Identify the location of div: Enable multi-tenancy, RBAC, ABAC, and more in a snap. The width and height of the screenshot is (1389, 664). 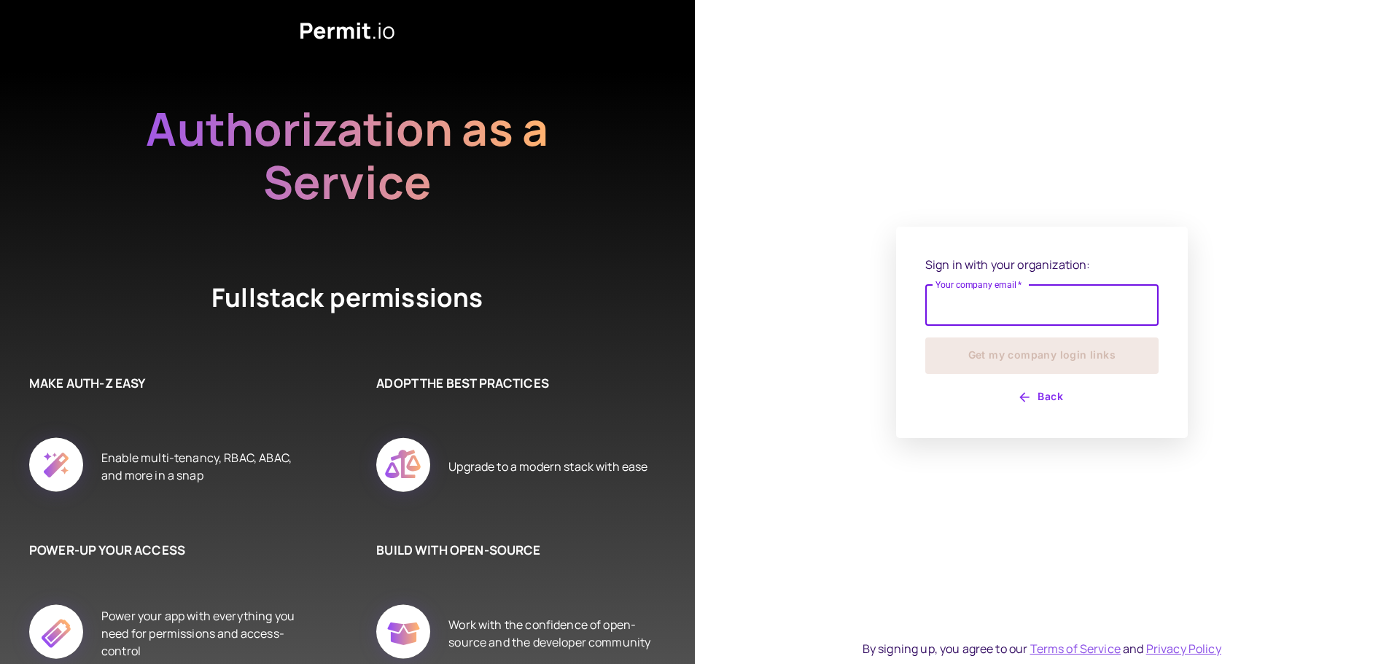
(202, 467).